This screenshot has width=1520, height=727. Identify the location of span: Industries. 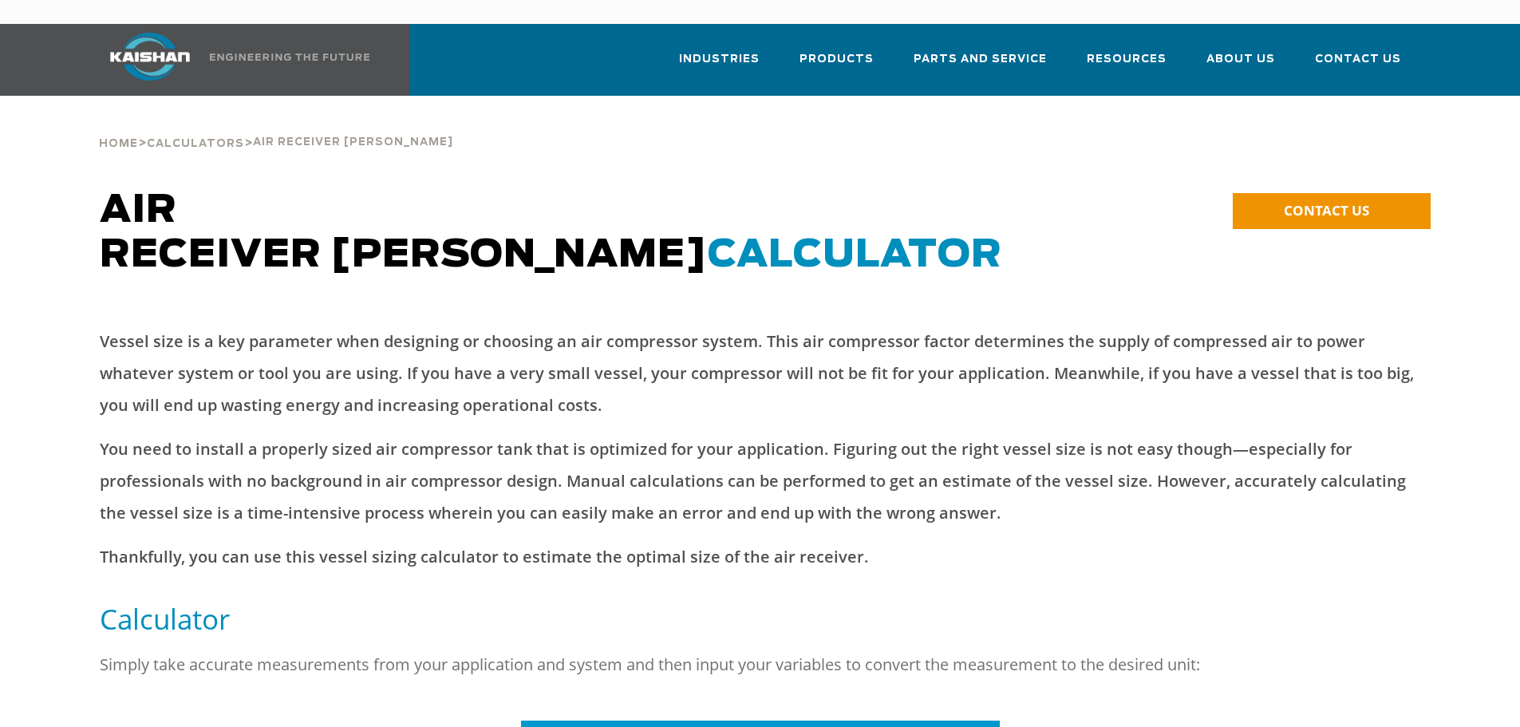
(719, 59).